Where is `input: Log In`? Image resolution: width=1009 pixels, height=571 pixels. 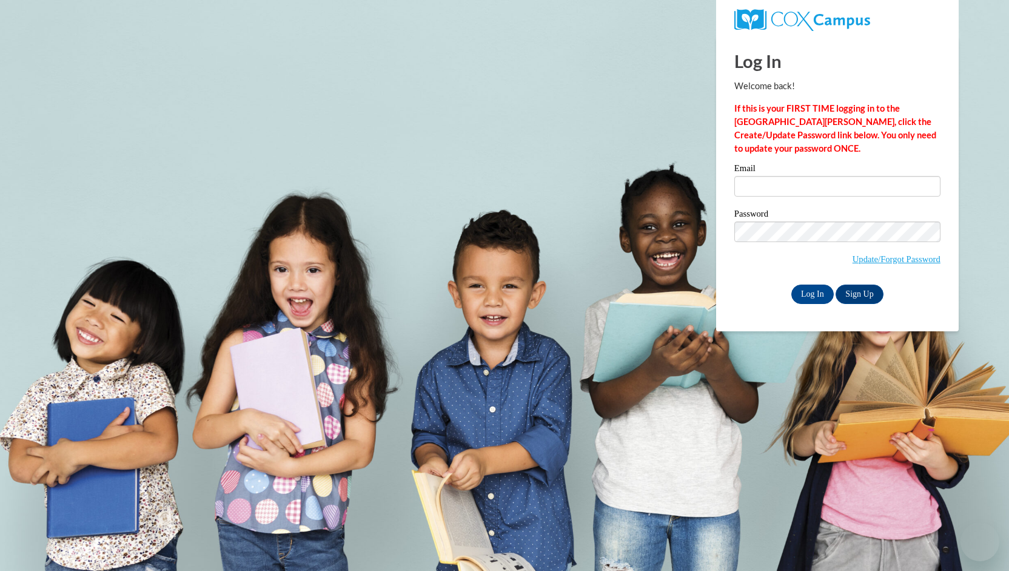 input: Log In is located at coordinates (813, 294).